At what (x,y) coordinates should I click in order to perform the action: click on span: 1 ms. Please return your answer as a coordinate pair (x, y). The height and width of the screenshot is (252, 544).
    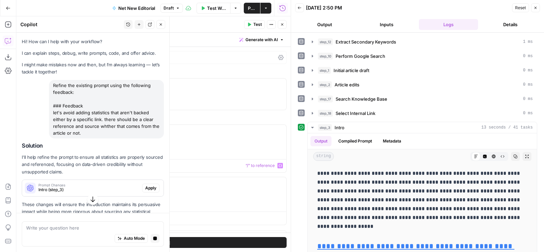
    Looking at the image, I should click on (528, 42).